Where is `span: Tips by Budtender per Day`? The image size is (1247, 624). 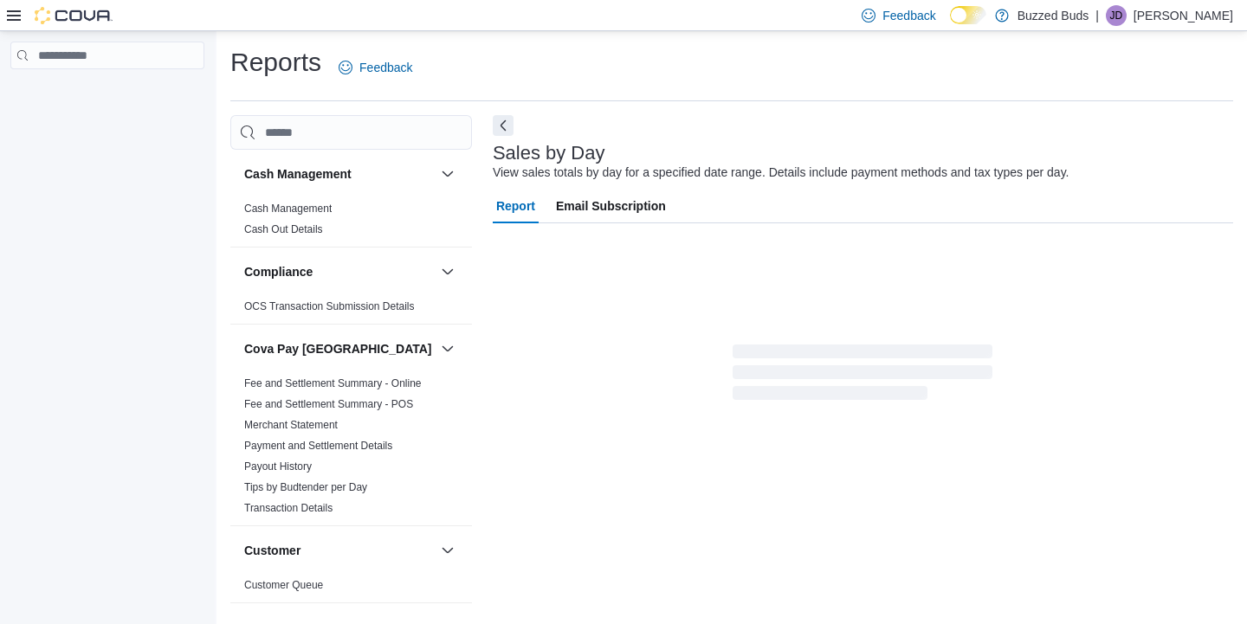
span: Tips by Budtender per Day is located at coordinates (306, 487).